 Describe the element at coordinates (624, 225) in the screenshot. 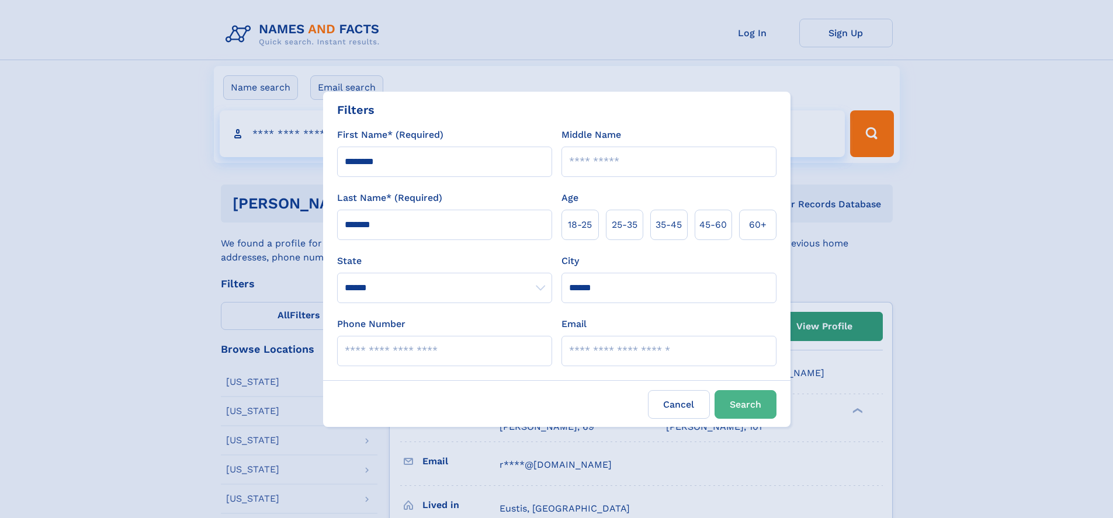

I see `span: 25‑35` at that location.